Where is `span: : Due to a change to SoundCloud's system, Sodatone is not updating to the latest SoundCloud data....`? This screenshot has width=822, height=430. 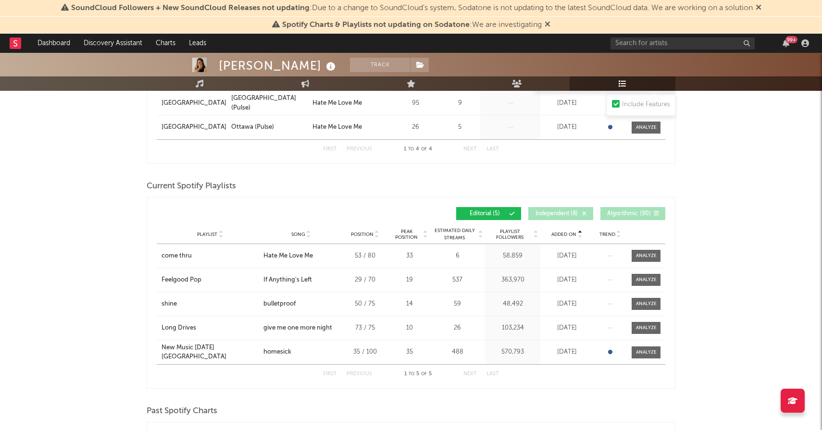
span: : Due to a change to SoundCloud's system, Sodatone is not updating to the latest SoundCloud data.... is located at coordinates (412, 8).